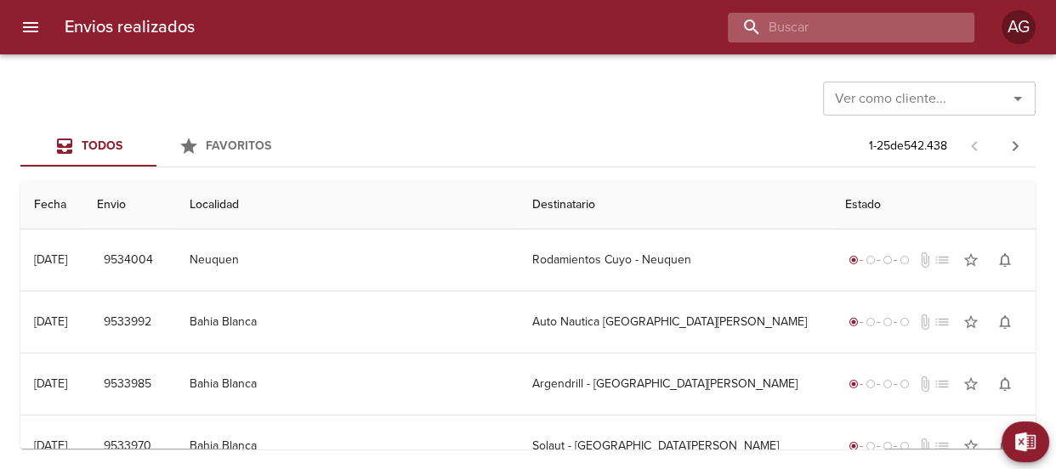 The height and width of the screenshot is (469, 1056). I want to click on th: Destinatario, so click(675, 205).